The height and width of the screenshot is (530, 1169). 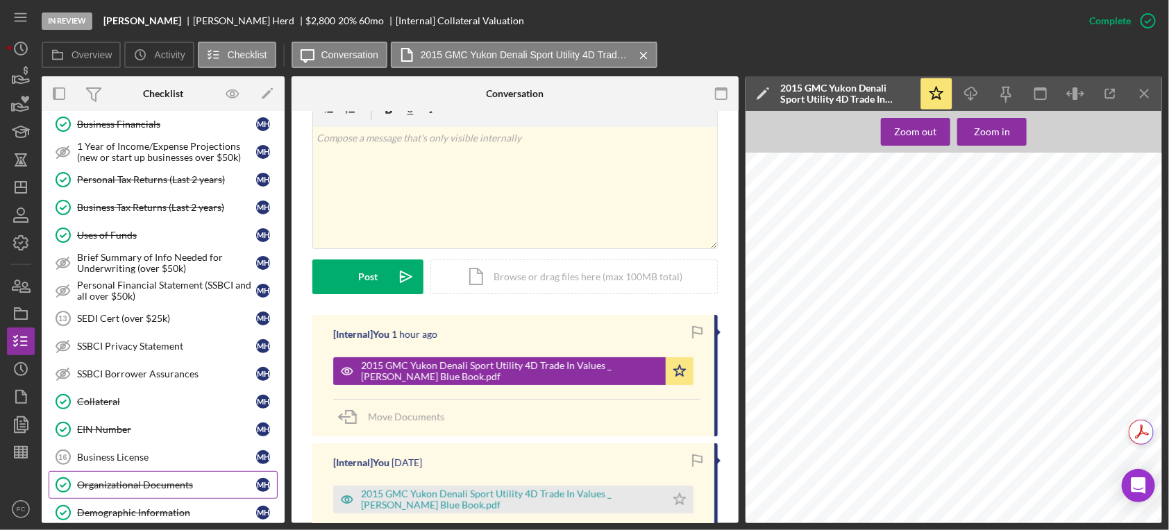 I want to click on a: 1 Year of Income/Expense Projections (new or start up businesses over $50k)MH, so click(x=163, y=152).